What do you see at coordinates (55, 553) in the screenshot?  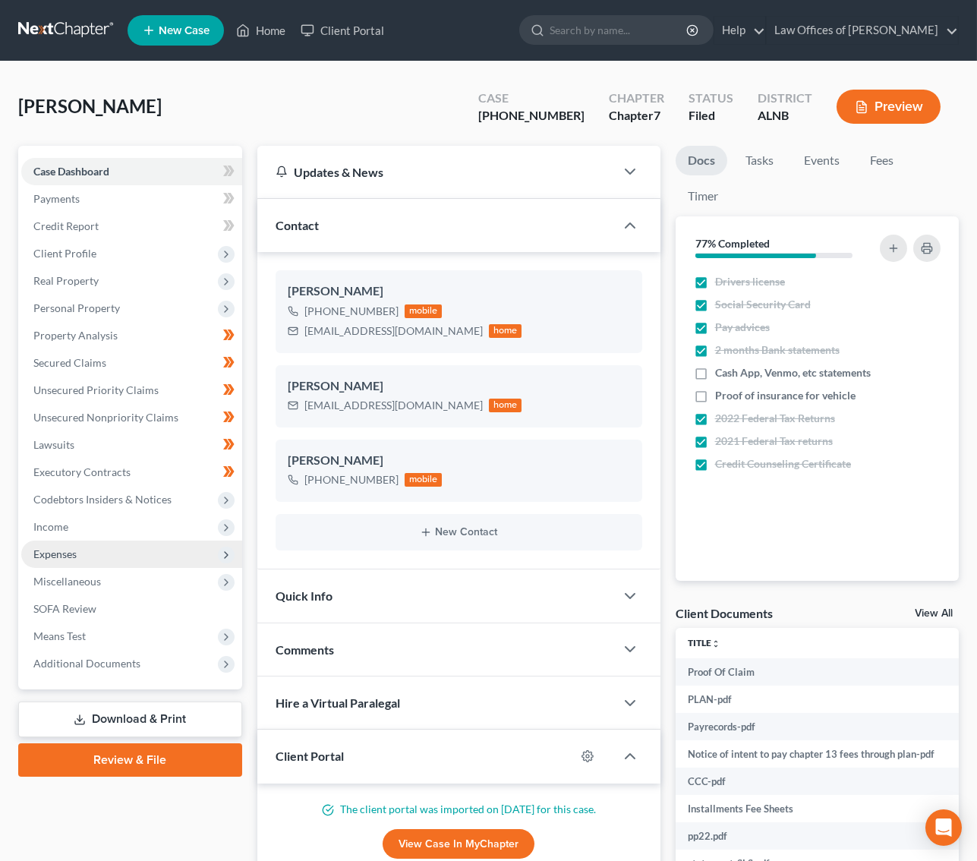 I see `span: Expenses` at bounding box center [55, 553].